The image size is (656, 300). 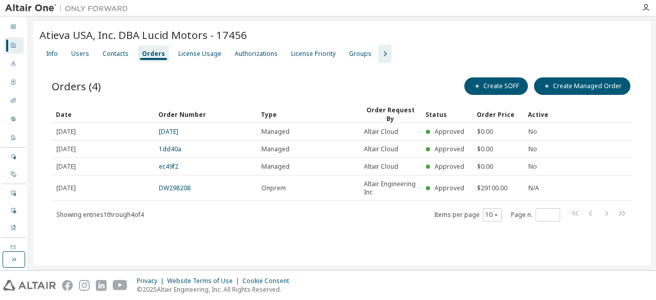 I want to click on div: User Profile, so click(x=14, y=119).